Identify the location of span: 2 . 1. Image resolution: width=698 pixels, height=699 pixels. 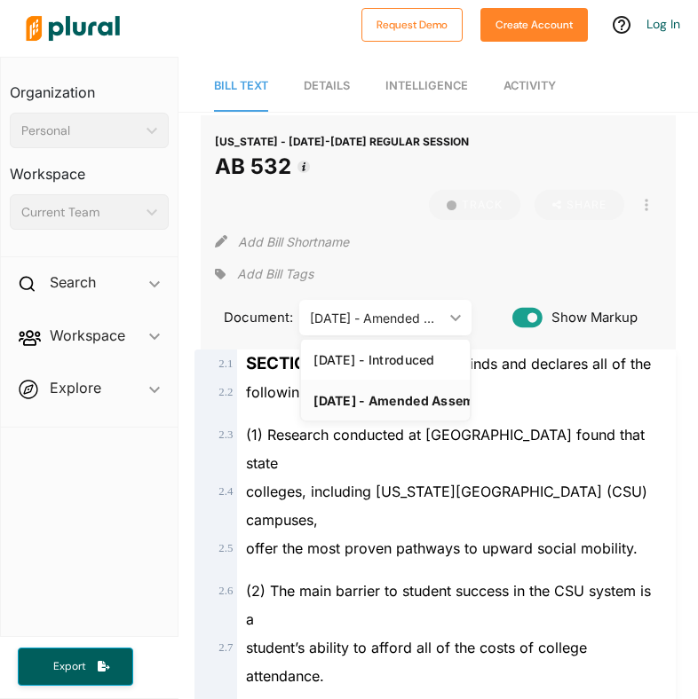
(225, 364).